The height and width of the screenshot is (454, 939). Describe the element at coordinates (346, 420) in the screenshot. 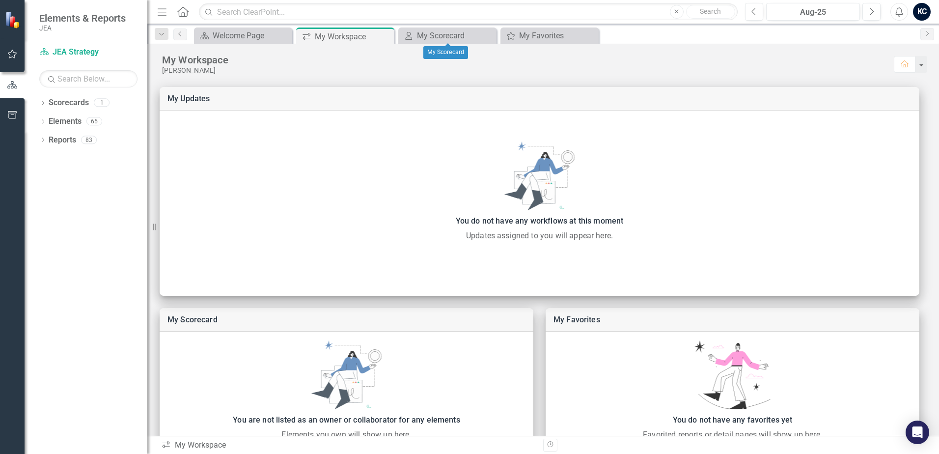

I see `div: You are not listed as an owner or collaborator for any elements` at that location.